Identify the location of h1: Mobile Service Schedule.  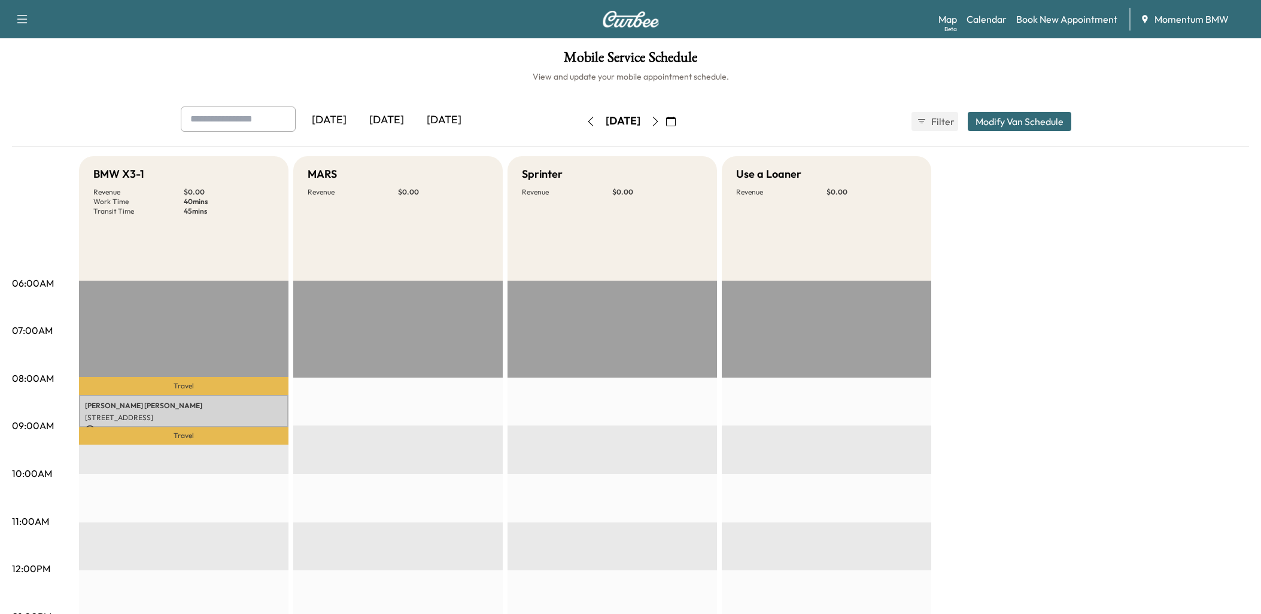
(630, 60).